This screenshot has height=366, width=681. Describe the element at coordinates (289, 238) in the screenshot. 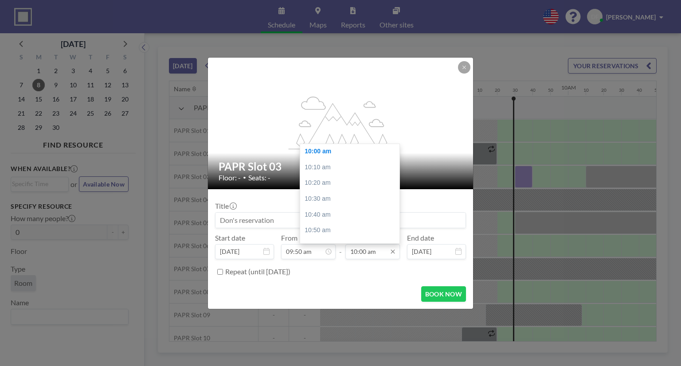

I see `label: From` at that location.